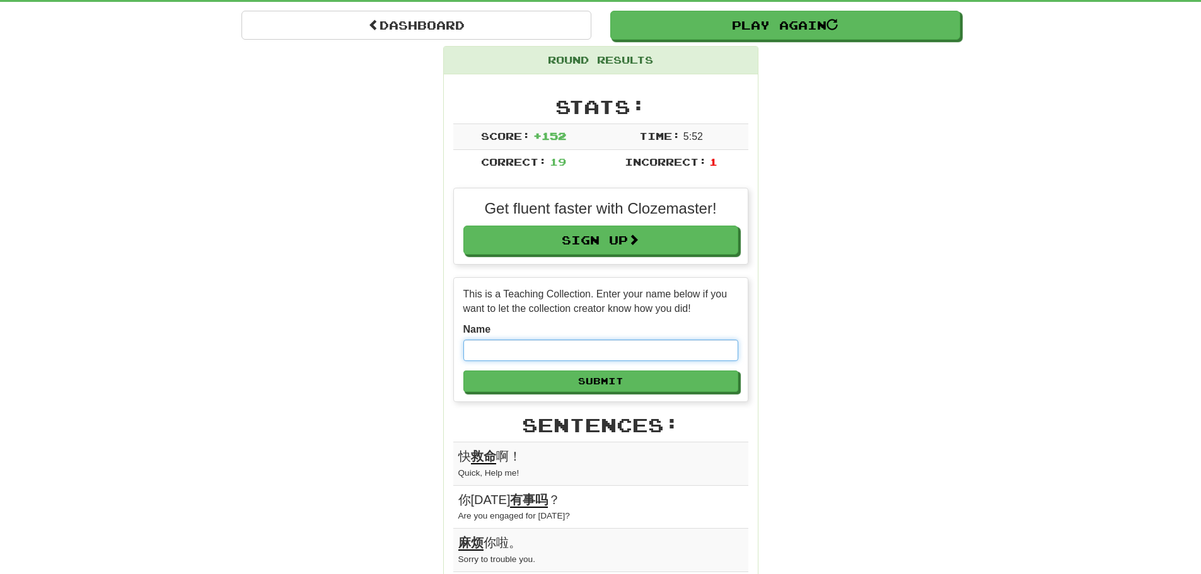 The width and height of the screenshot is (1201, 574). Describe the element at coordinates (484, 457) in the screenshot. I see `u: 救命` at that location.